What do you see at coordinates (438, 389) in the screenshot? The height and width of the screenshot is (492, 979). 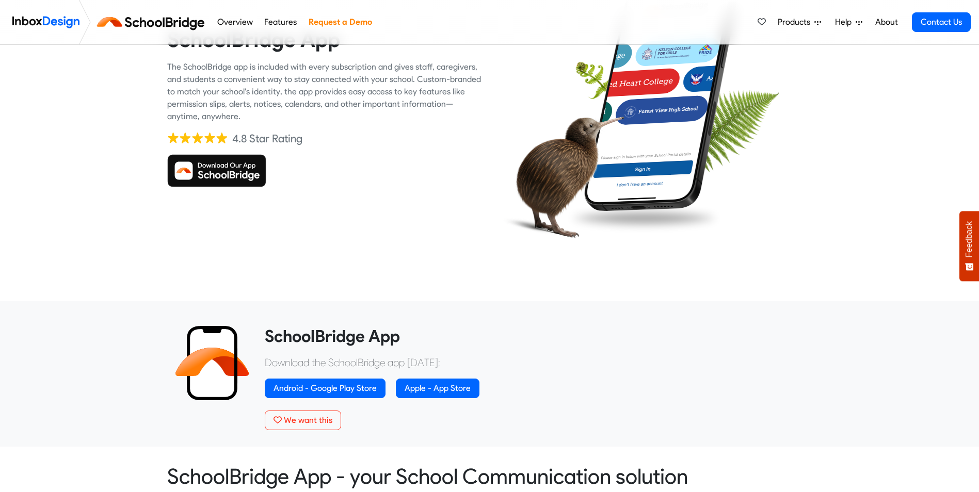 I see `a: Apple - App Store` at bounding box center [438, 389].